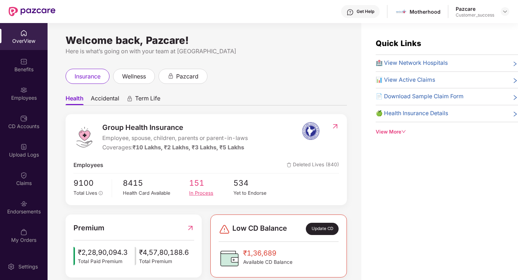 This screenshot has height=280, width=518. Describe the element at coordinates (85, 193) in the screenshot. I see `span: Total Lives` at that location.